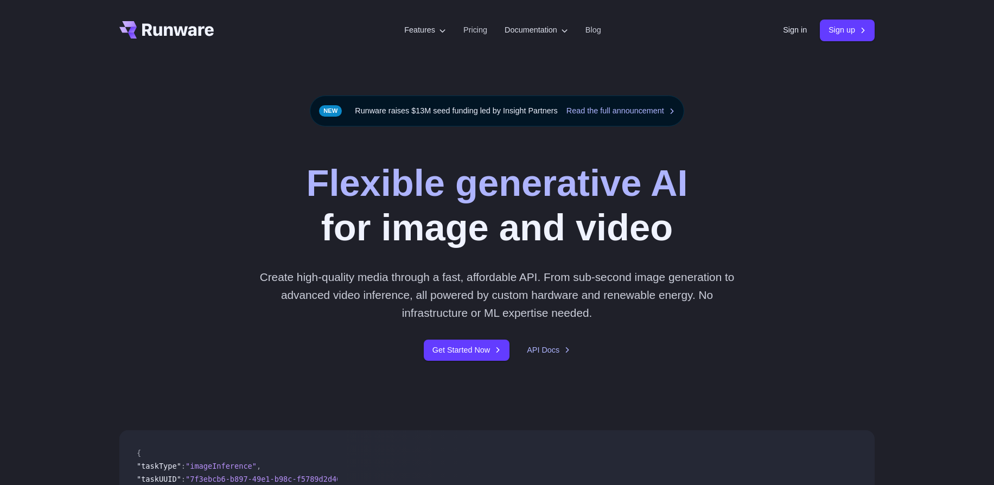 The width and height of the screenshot is (994, 485). What do you see at coordinates (475, 30) in the screenshot?
I see `a: Pricing` at bounding box center [475, 30].